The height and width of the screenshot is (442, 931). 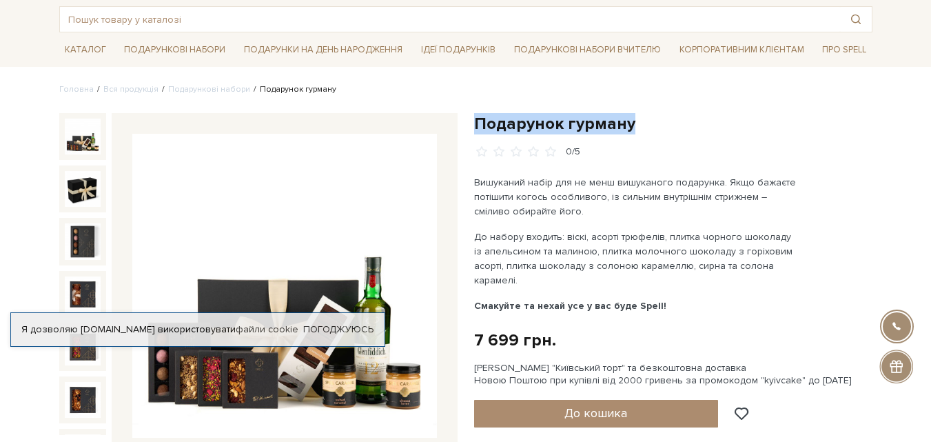 What do you see at coordinates (293, 90) in the screenshot?
I see `li: Подарунок гурману` at bounding box center [293, 90].